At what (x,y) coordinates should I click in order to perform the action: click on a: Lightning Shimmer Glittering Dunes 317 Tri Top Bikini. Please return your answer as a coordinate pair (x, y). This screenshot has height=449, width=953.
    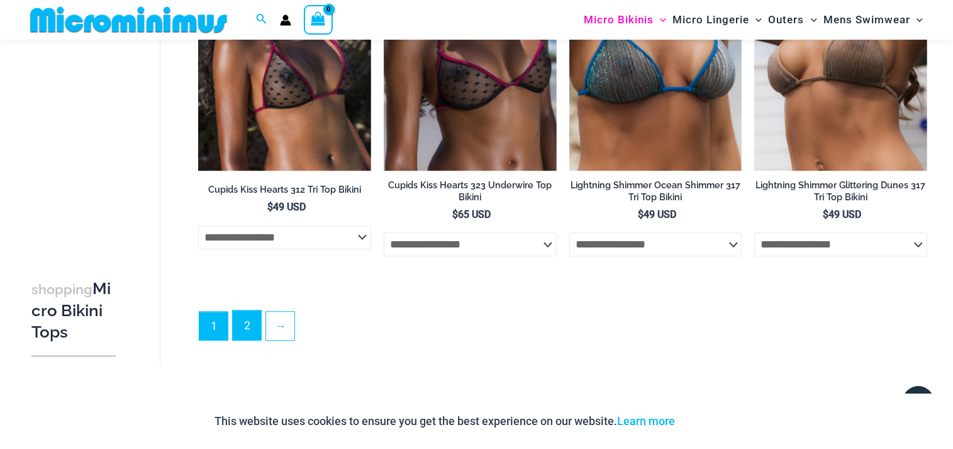
    Looking at the image, I should click on (841, 193).